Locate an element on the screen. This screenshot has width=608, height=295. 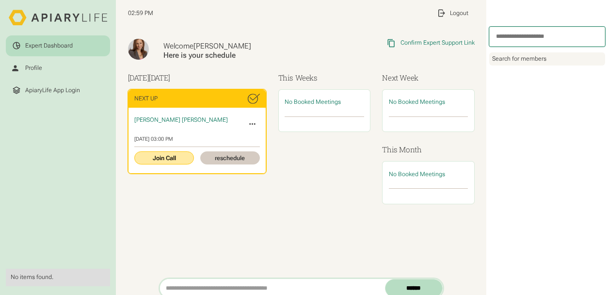
div: Logout is located at coordinates (459, 13).